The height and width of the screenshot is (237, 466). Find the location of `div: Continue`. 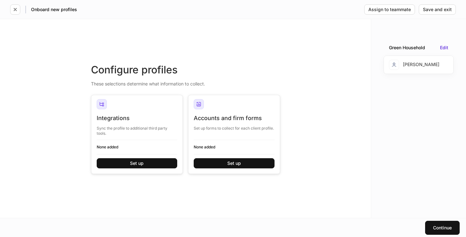

div: Continue is located at coordinates (442, 227).